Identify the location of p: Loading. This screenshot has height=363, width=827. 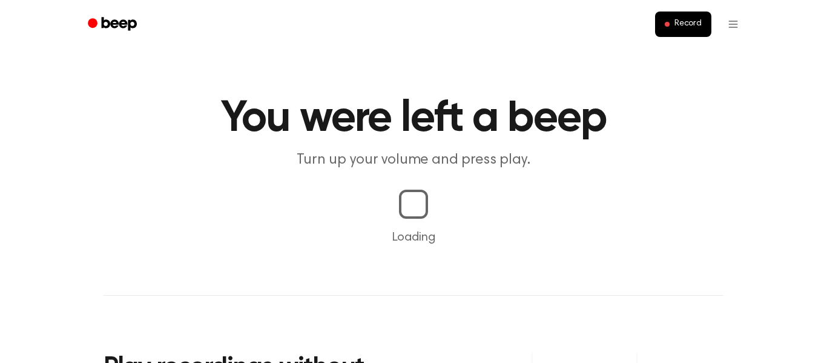
(414, 237).